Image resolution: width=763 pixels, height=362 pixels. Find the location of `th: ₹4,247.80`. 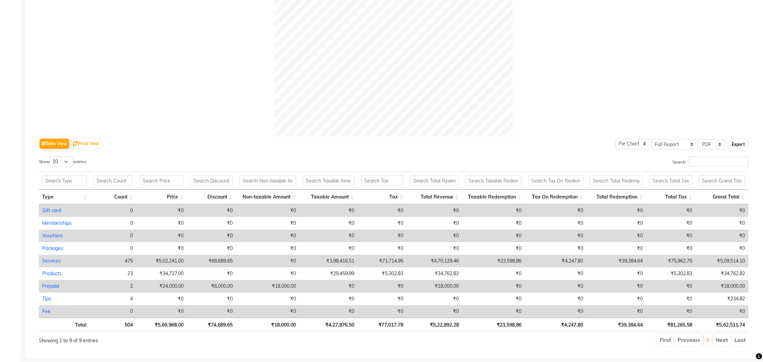

th: ₹4,247.80 is located at coordinates (556, 324).